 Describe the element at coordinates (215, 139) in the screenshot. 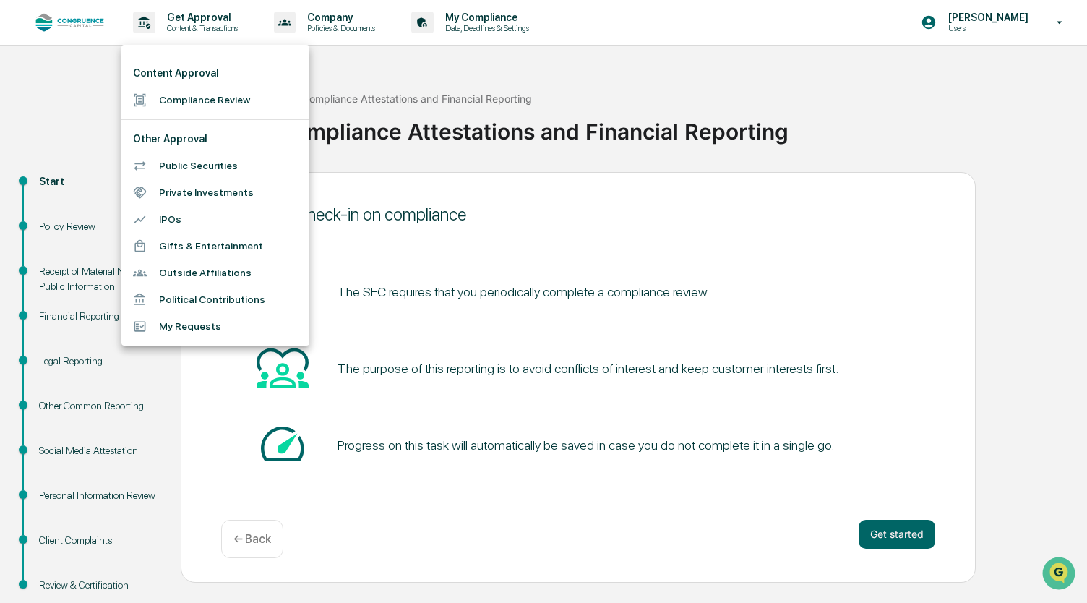

I see `li: Other Approval` at that location.